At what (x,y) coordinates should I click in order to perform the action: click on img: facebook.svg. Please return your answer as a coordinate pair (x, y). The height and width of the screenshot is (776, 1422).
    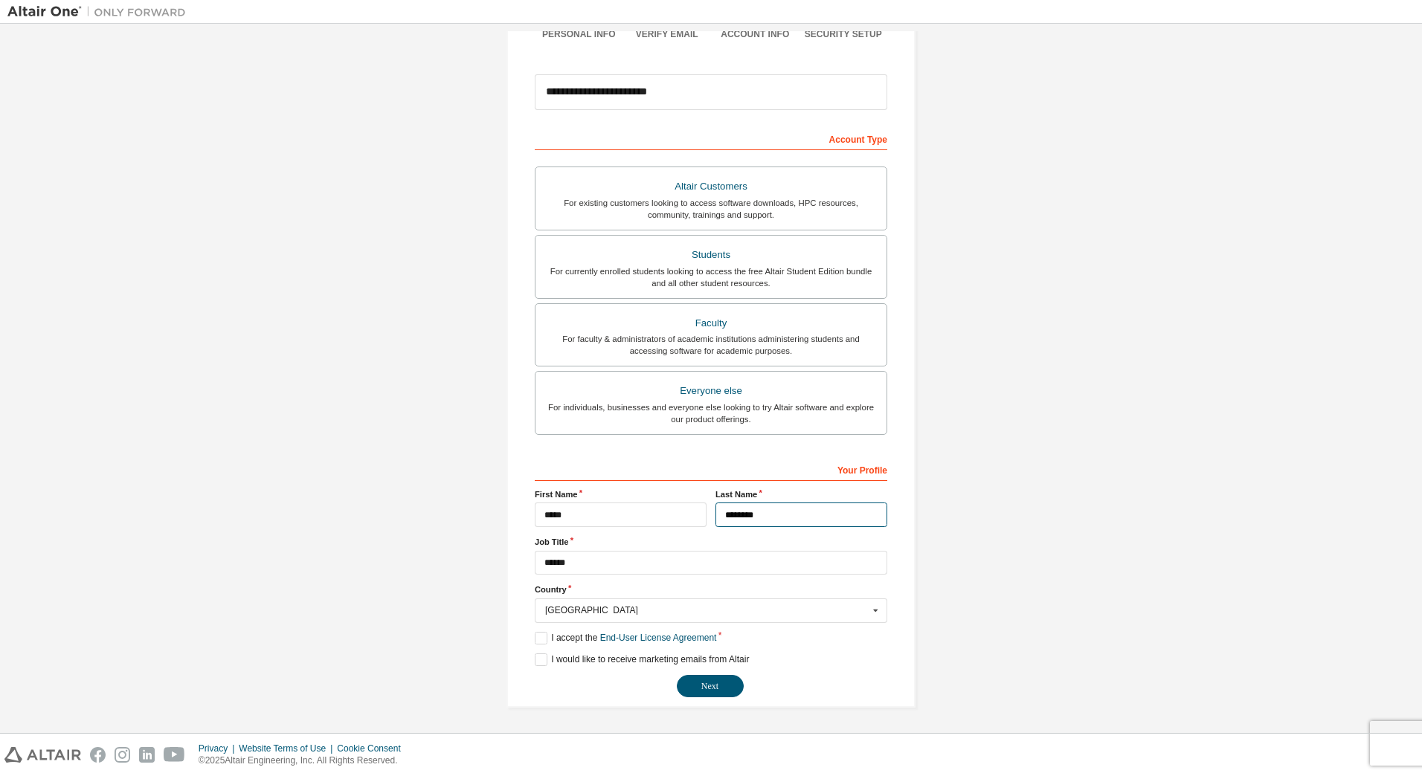
    Looking at the image, I should click on (97, 755).